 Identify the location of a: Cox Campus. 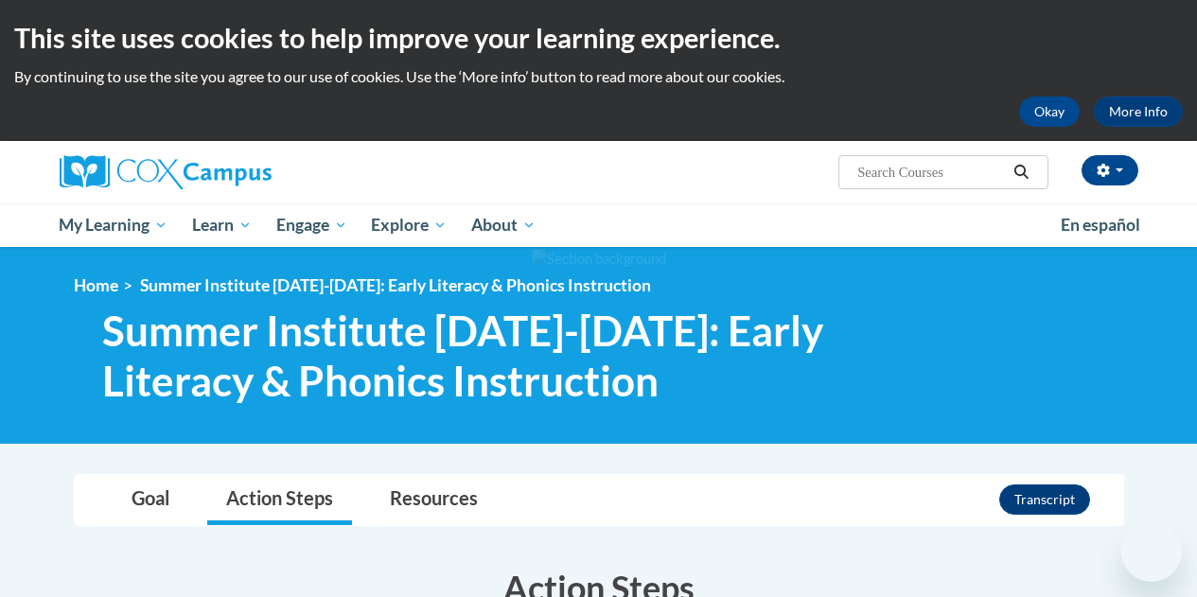
(230, 172).